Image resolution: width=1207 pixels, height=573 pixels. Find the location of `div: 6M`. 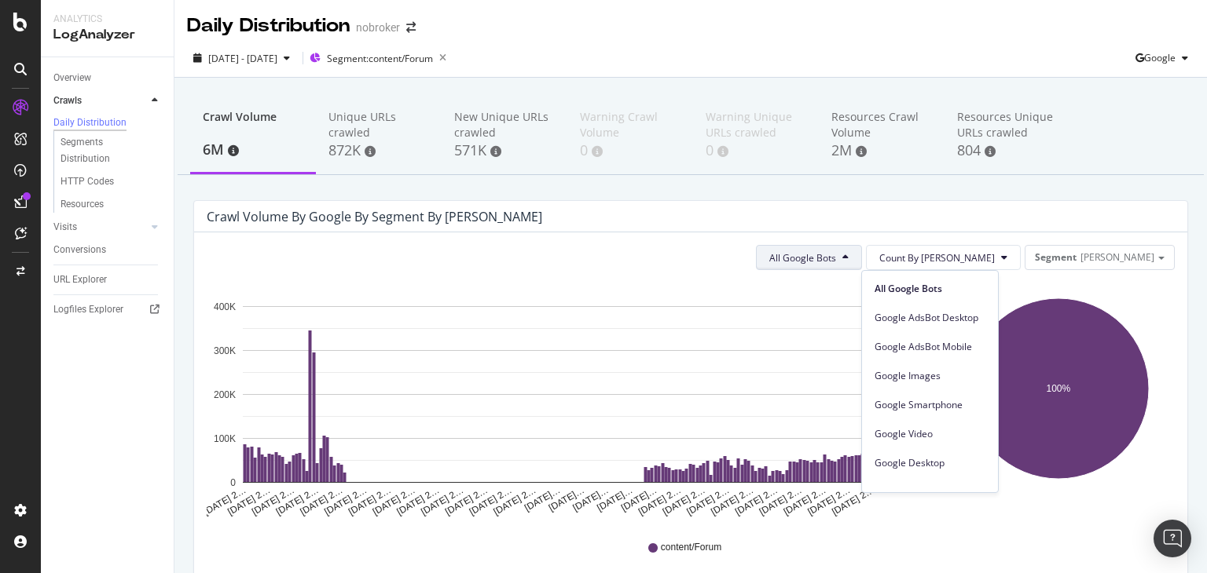

div: 6M is located at coordinates (253, 150).